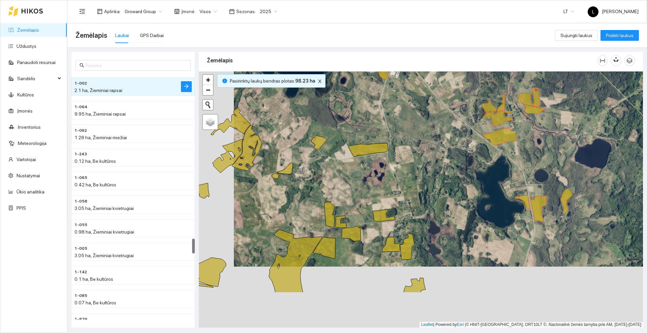 This screenshot has width=647, height=333. I want to click on span: 9.95 ha, Žieminiai rapsai, so click(100, 114).